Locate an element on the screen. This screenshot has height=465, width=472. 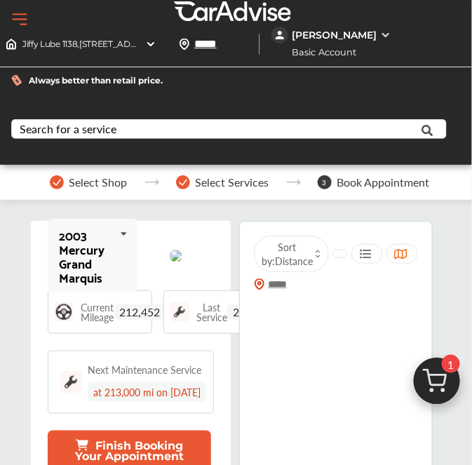
img: jVpblrzwTbfkPYzPPzSLxeg0AAAAASUVORK5CYII= is located at coordinates (280, 35).